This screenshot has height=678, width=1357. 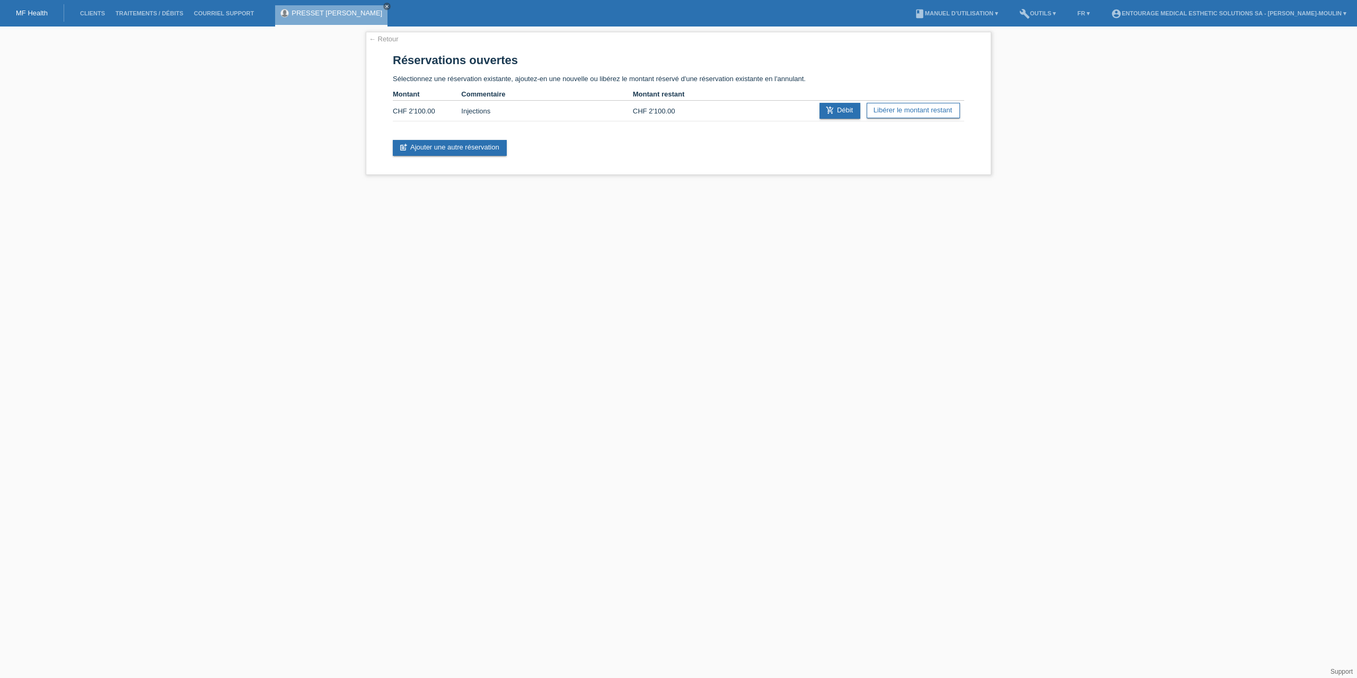 What do you see at coordinates (830, 110) in the screenshot?
I see `i: add_shopping_cart` at bounding box center [830, 110].